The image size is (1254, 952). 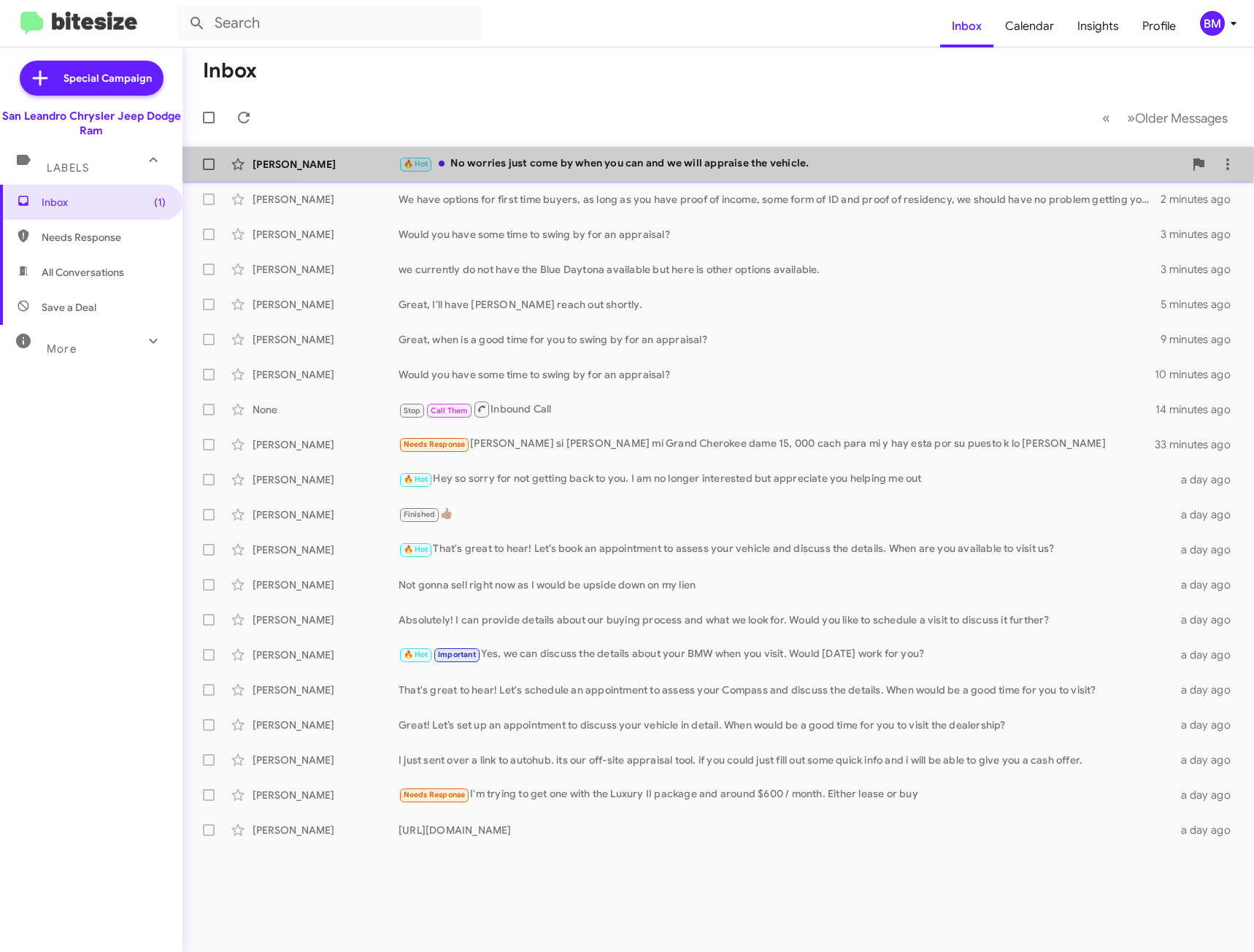 What do you see at coordinates (1098, 26) in the screenshot?
I see `span: Insights` at bounding box center [1098, 26].